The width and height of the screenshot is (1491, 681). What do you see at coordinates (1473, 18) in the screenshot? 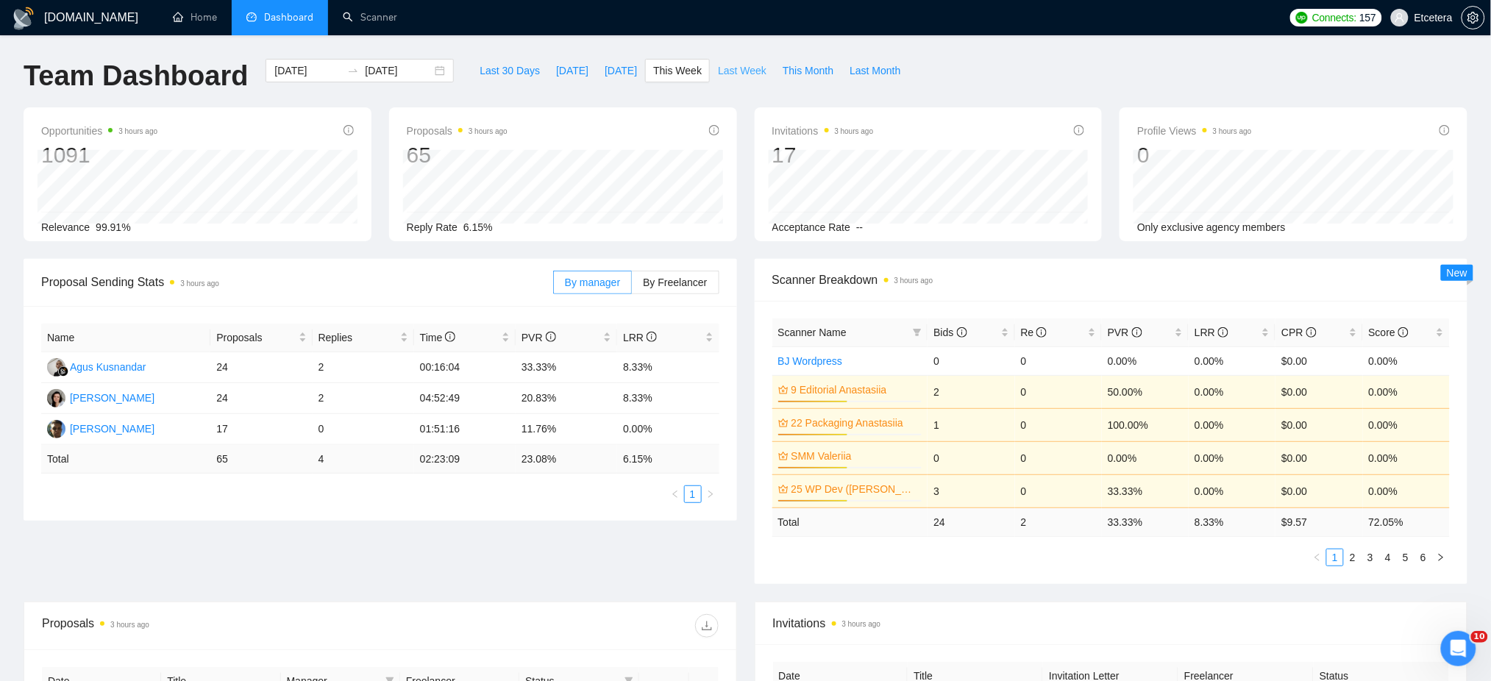
I see `span: setting` at bounding box center [1473, 18].